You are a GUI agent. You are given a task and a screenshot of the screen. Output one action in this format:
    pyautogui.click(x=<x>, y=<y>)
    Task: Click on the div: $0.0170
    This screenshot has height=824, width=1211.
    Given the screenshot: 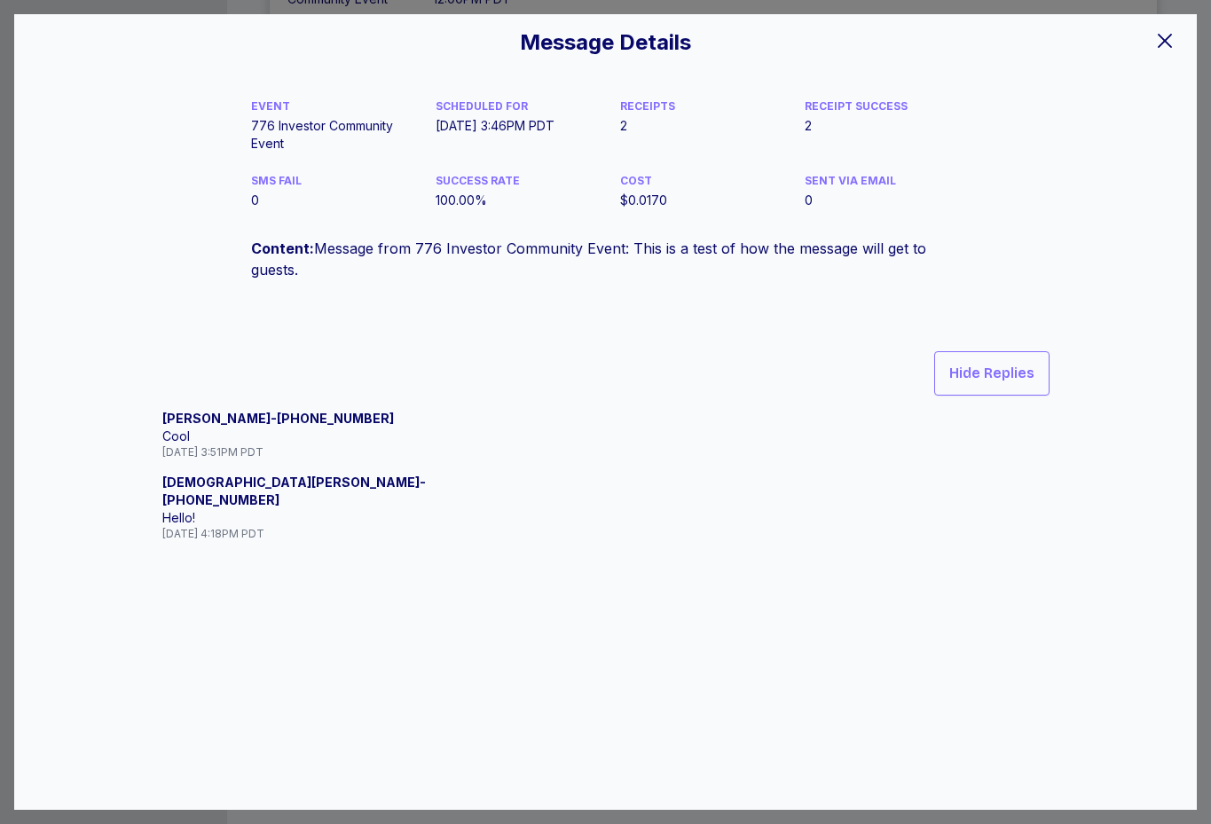 What is the action you would take?
    pyautogui.click(x=698, y=200)
    